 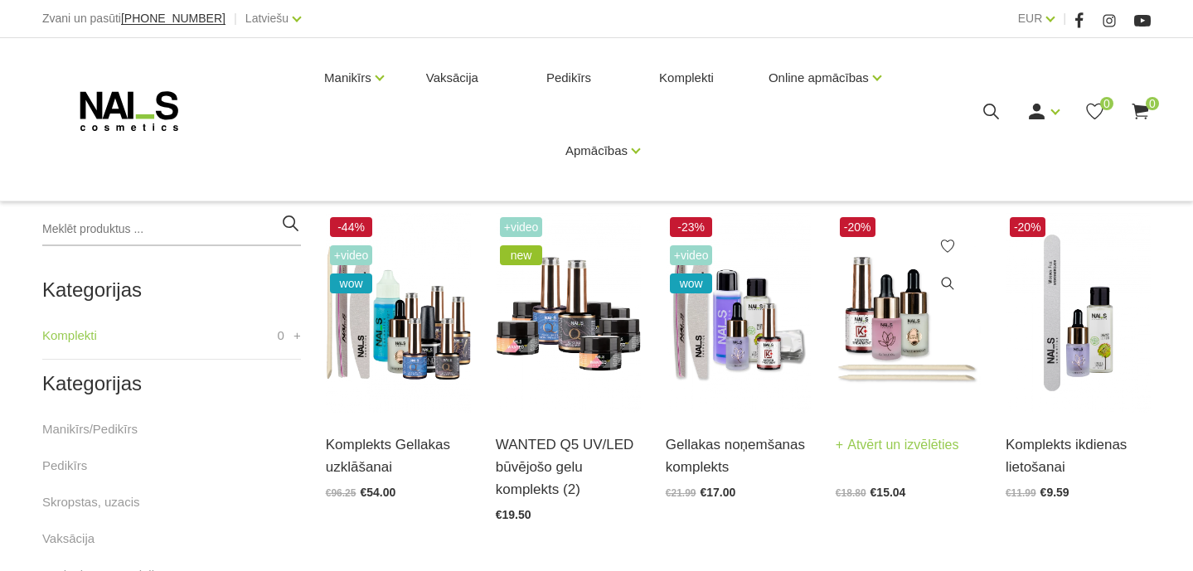 What do you see at coordinates (568, 313) in the screenshot?
I see `a: Wanted gelu starta komplekta ietilpst:- Quick Builder Clear HYBRID bāze UV/LED, 8 ml;- Quick Crys...` at bounding box center [568, 313].